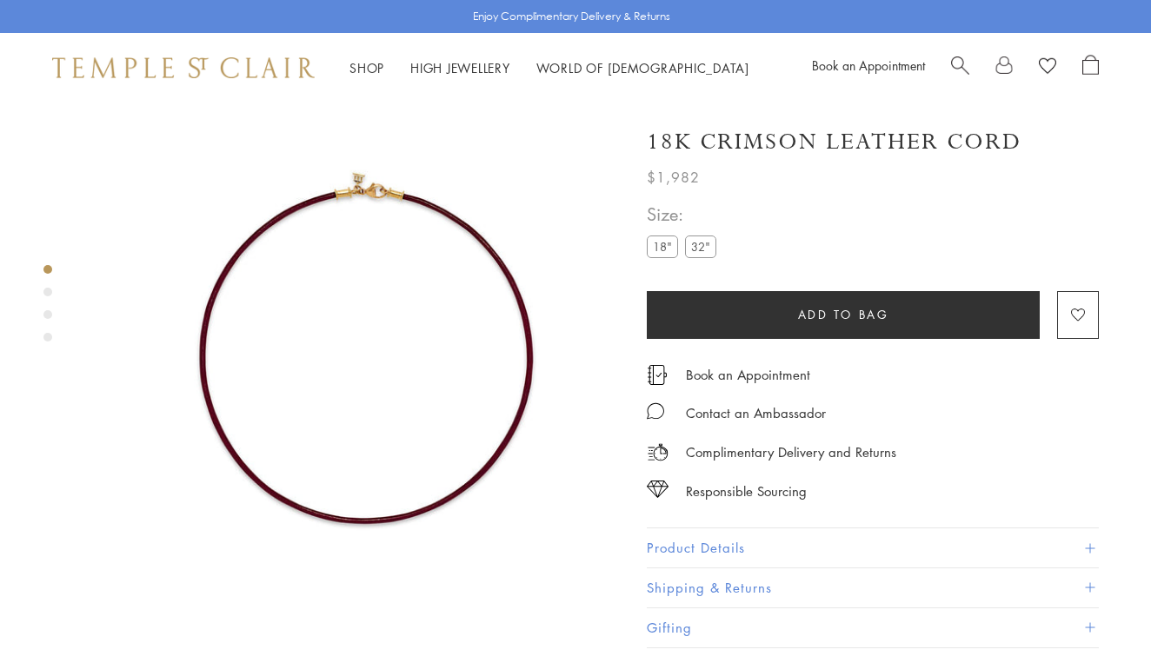  Describe the element at coordinates (367, 356) in the screenshot. I see `img: N00001-CRIMSN18` at that location.